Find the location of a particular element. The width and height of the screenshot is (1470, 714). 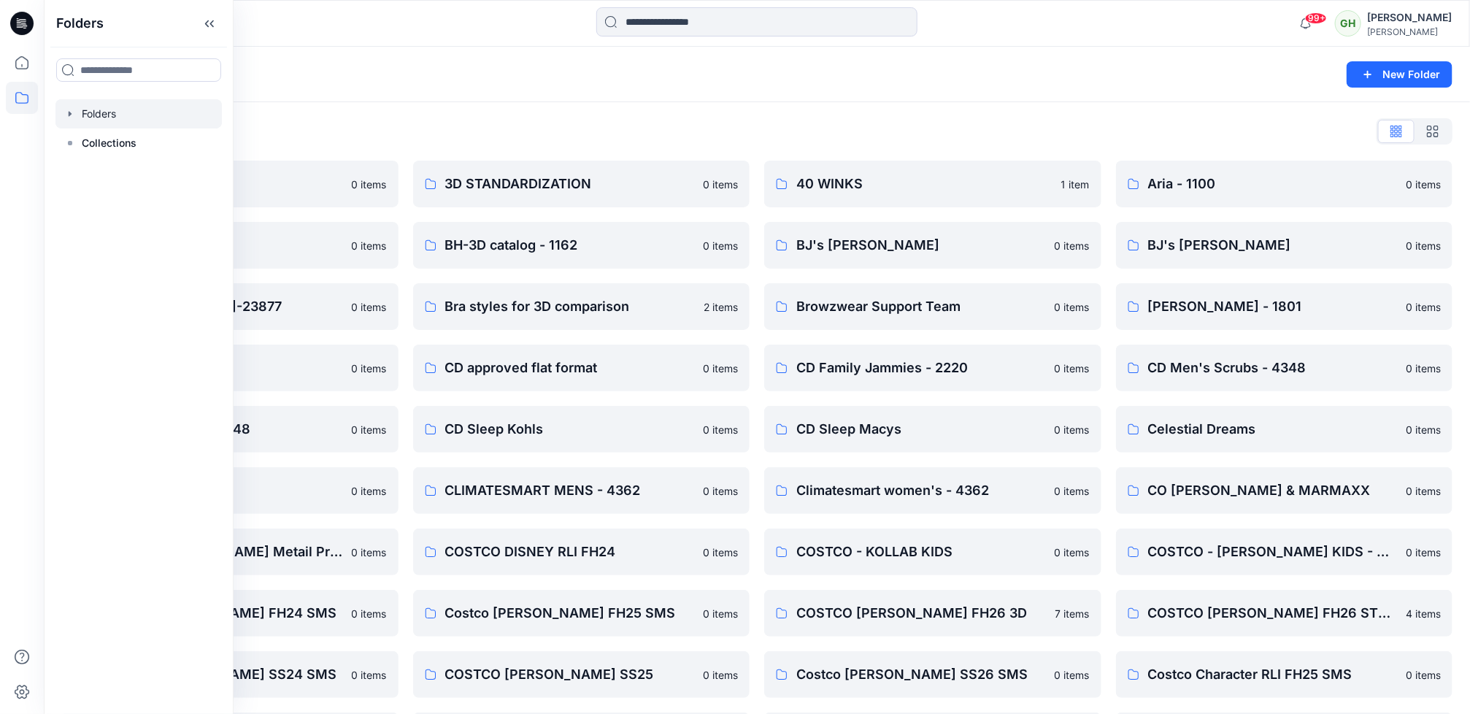

div: GH is located at coordinates (1348, 23).